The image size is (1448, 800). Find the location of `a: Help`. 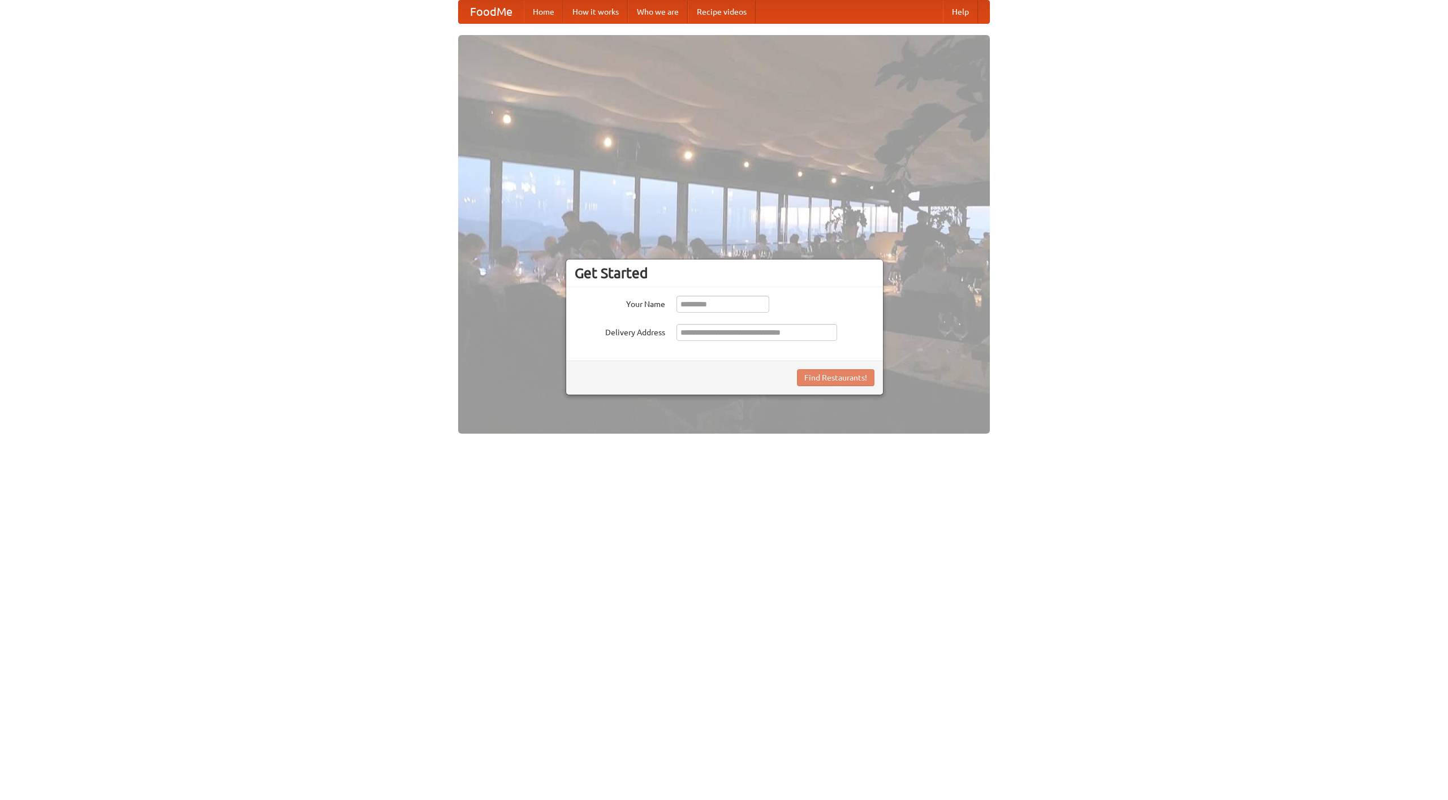

a: Help is located at coordinates (961, 12).